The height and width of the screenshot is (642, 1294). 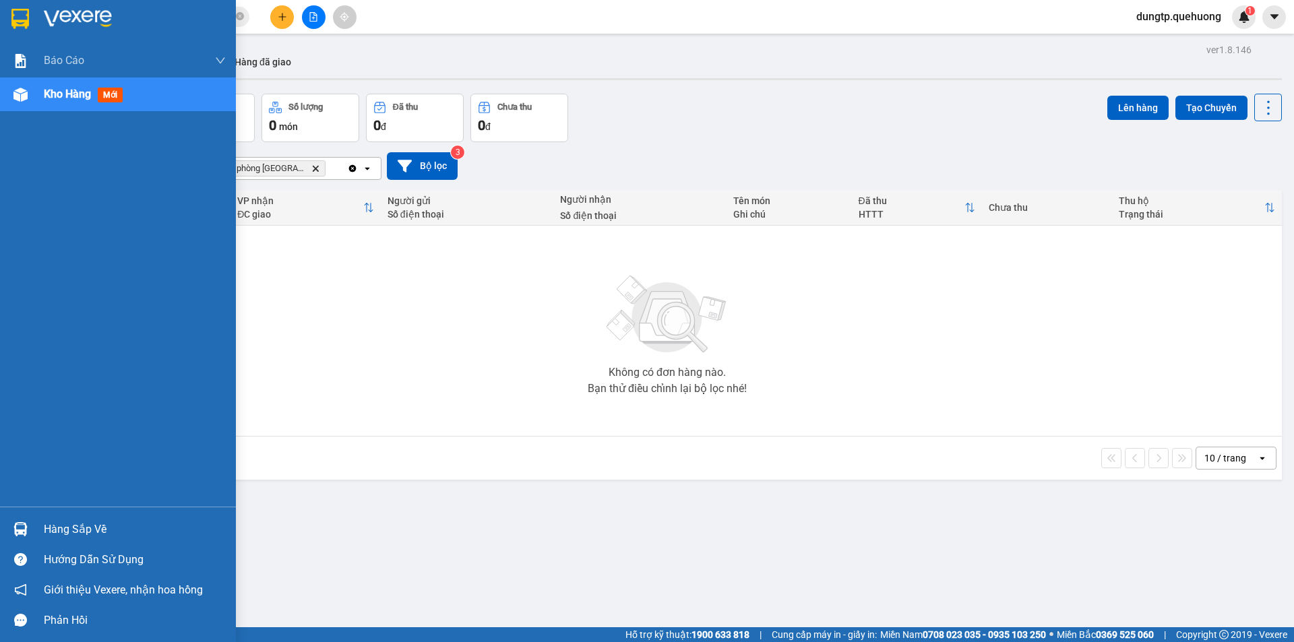 What do you see at coordinates (1273, 17) in the screenshot?
I see `button: caret-down` at bounding box center [1273, 17].